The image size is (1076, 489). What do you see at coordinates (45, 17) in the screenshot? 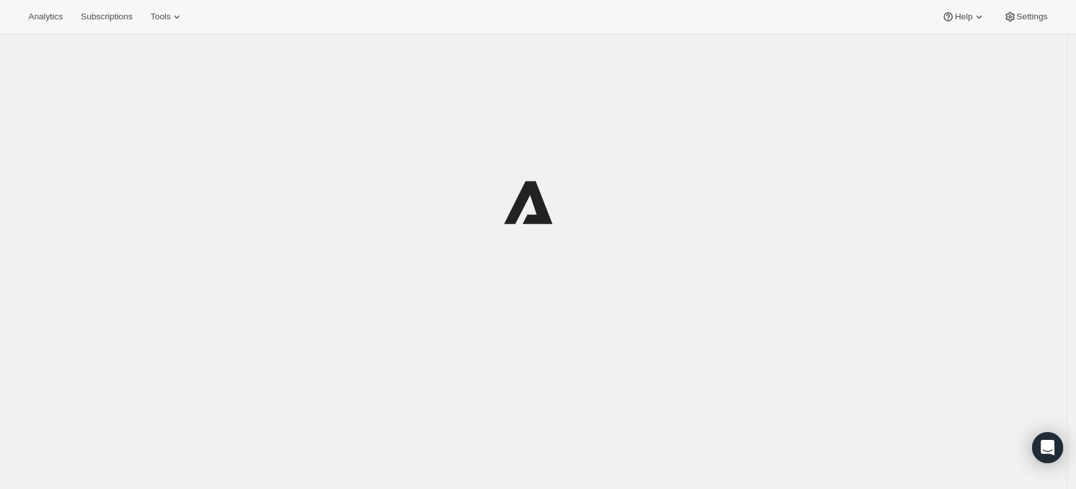
I see `button: Analytics` at bounding box center [45, 17].